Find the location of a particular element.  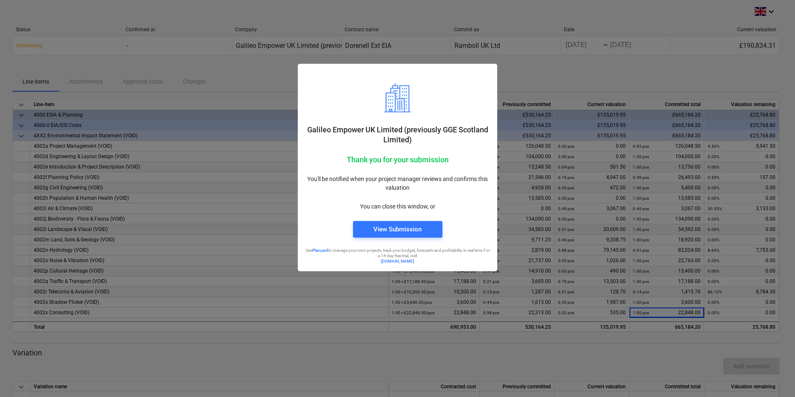

p: You'll be notified when your project manager reviews and confirms this valuation is located at coordinates (397, 183).